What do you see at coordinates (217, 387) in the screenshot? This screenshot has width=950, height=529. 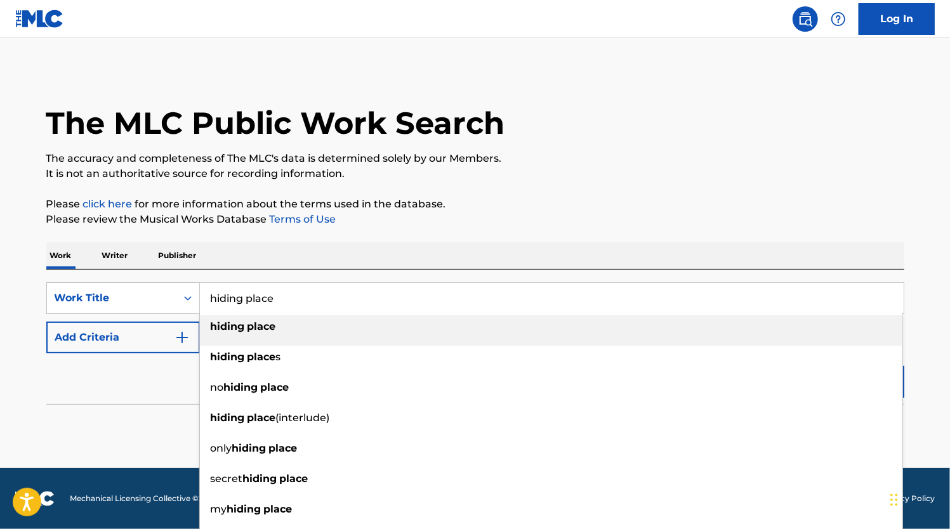 I see `span: no` at bounding box center [217, 387].